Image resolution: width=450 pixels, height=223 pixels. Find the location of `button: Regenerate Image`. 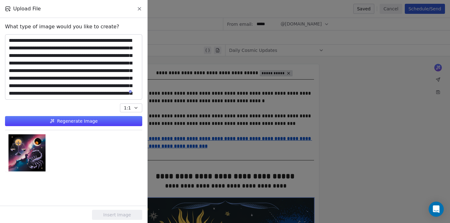

button: Regenerate Image is located at coordinates (73, 121).